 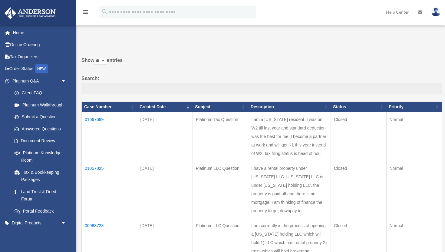 What do you see at coordinates (38, 81) in the screenshot?
I see `a: Platinum Q&Aarrow_drop_down` at bounding box center [38, 81].